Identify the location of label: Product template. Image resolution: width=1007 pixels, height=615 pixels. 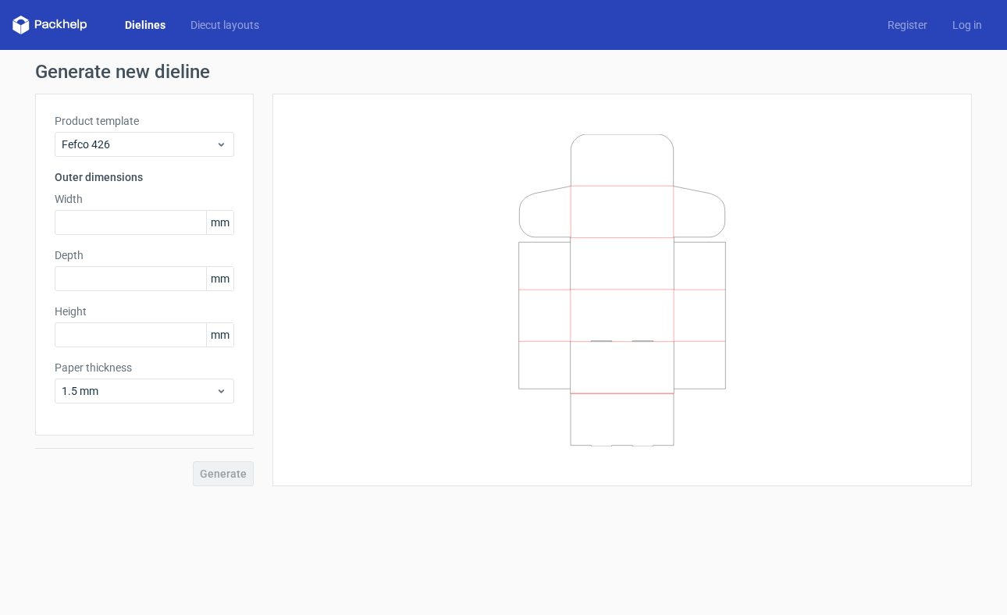
(144, 121).